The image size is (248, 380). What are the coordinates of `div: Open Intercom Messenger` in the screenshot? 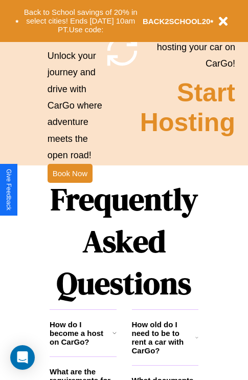 It's located at (23, 357).